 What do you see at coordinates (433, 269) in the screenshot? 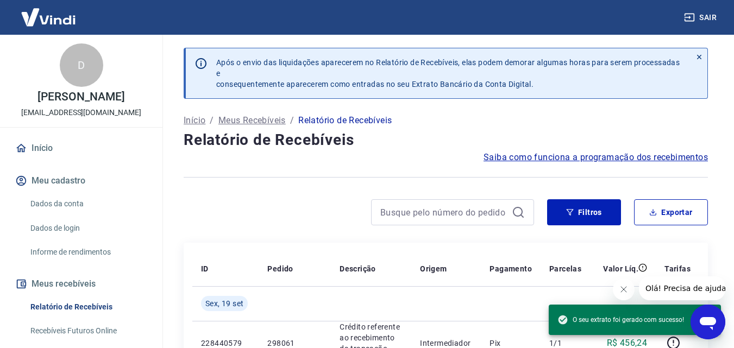
I see `p: Origem` at bounding box center [433, 269].